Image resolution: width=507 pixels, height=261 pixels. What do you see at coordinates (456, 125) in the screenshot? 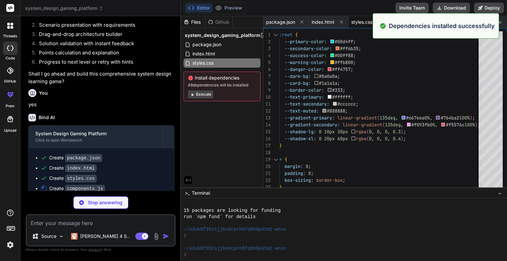
I see `span: #f5576c` at bounding box center [456, 125].